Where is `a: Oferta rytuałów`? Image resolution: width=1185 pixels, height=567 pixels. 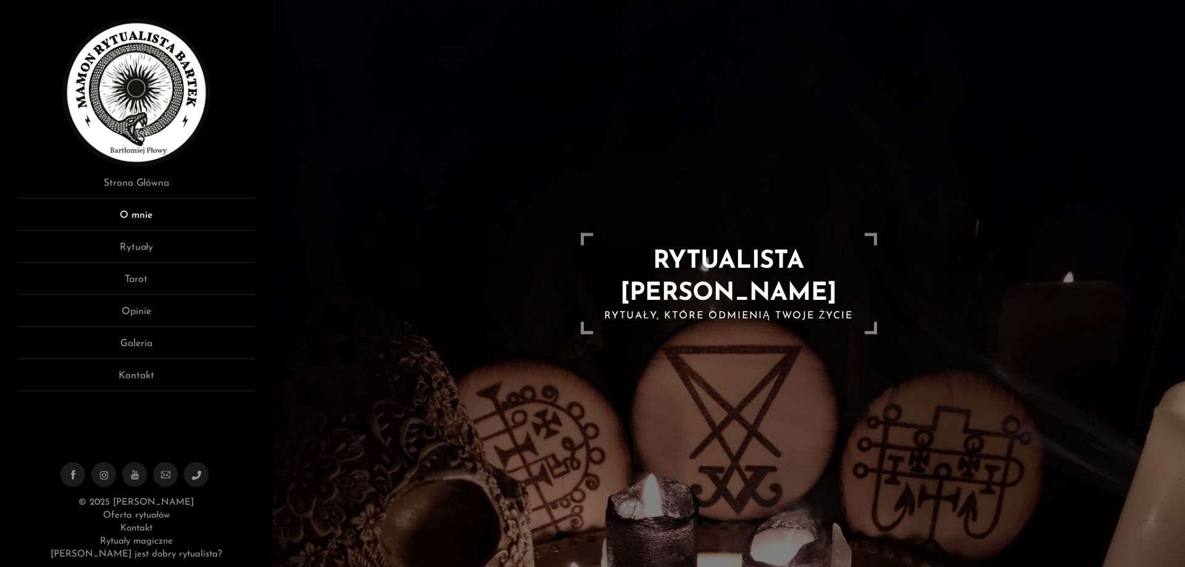 a: Oferta rytuałów is located at coordinates (136, 515).